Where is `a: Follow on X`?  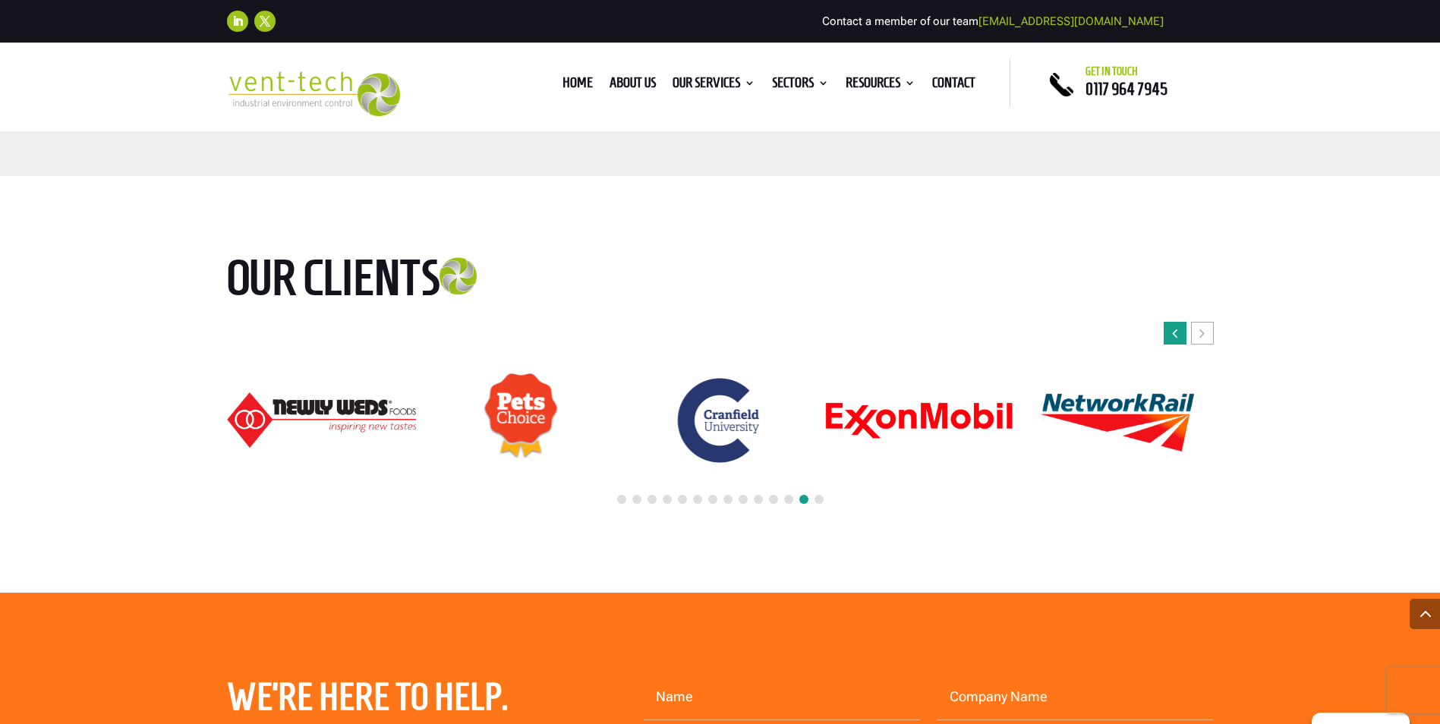
a: Follow on X is located at coordinates (265, 21).